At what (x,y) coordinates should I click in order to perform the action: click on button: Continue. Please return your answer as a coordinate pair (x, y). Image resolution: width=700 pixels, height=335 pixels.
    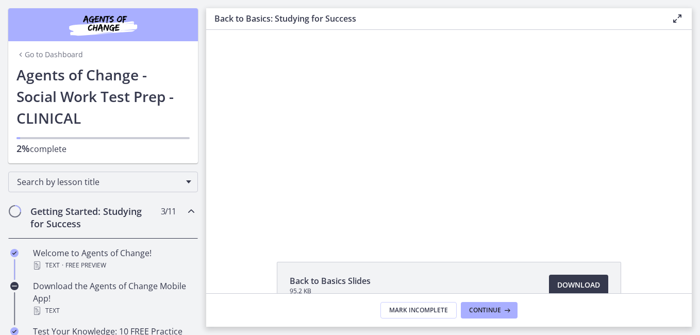
    Looking at the image, I should click on (489, 310).